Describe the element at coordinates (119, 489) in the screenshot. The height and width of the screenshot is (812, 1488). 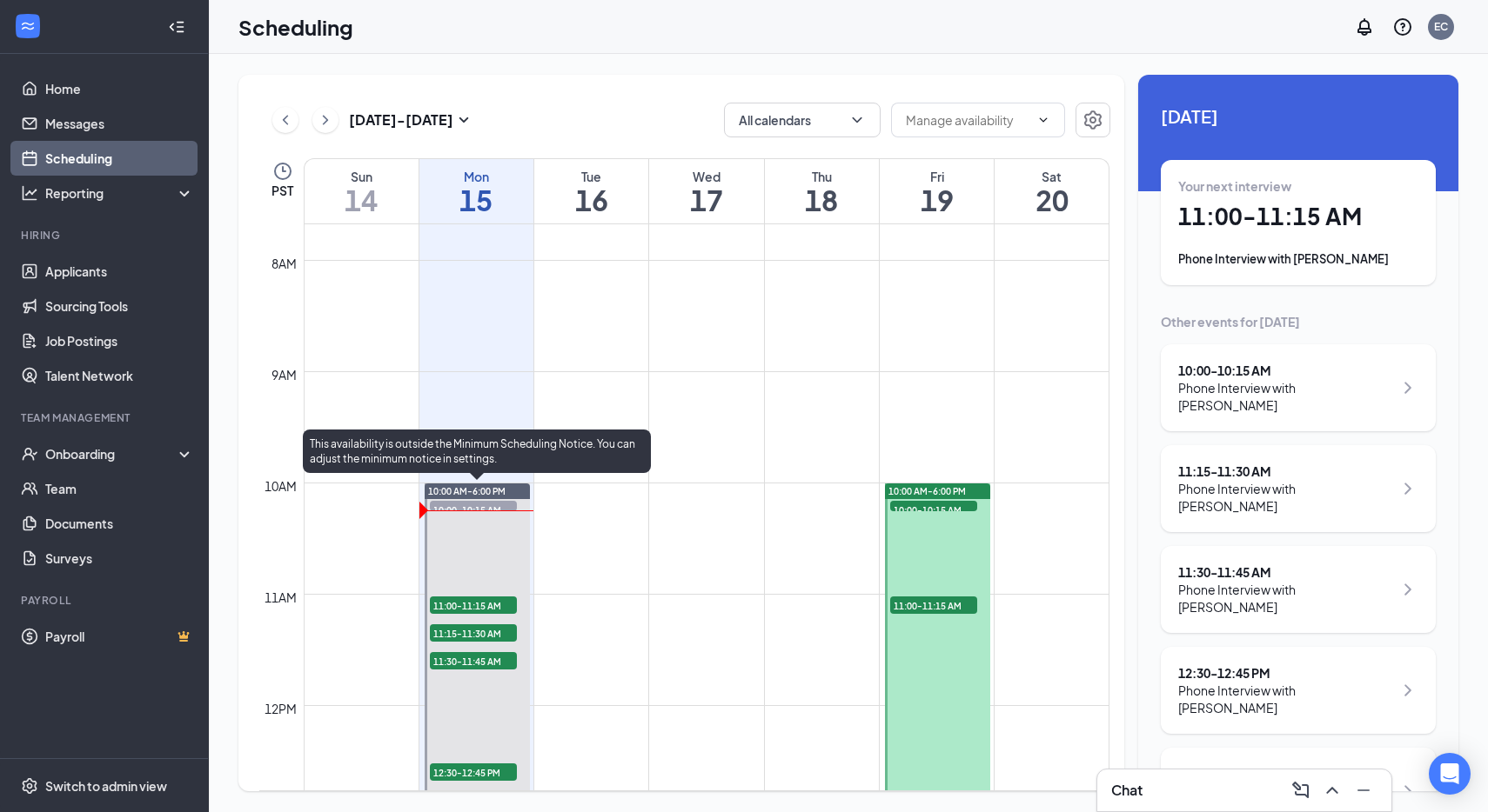
I see `a: Team` at that location.